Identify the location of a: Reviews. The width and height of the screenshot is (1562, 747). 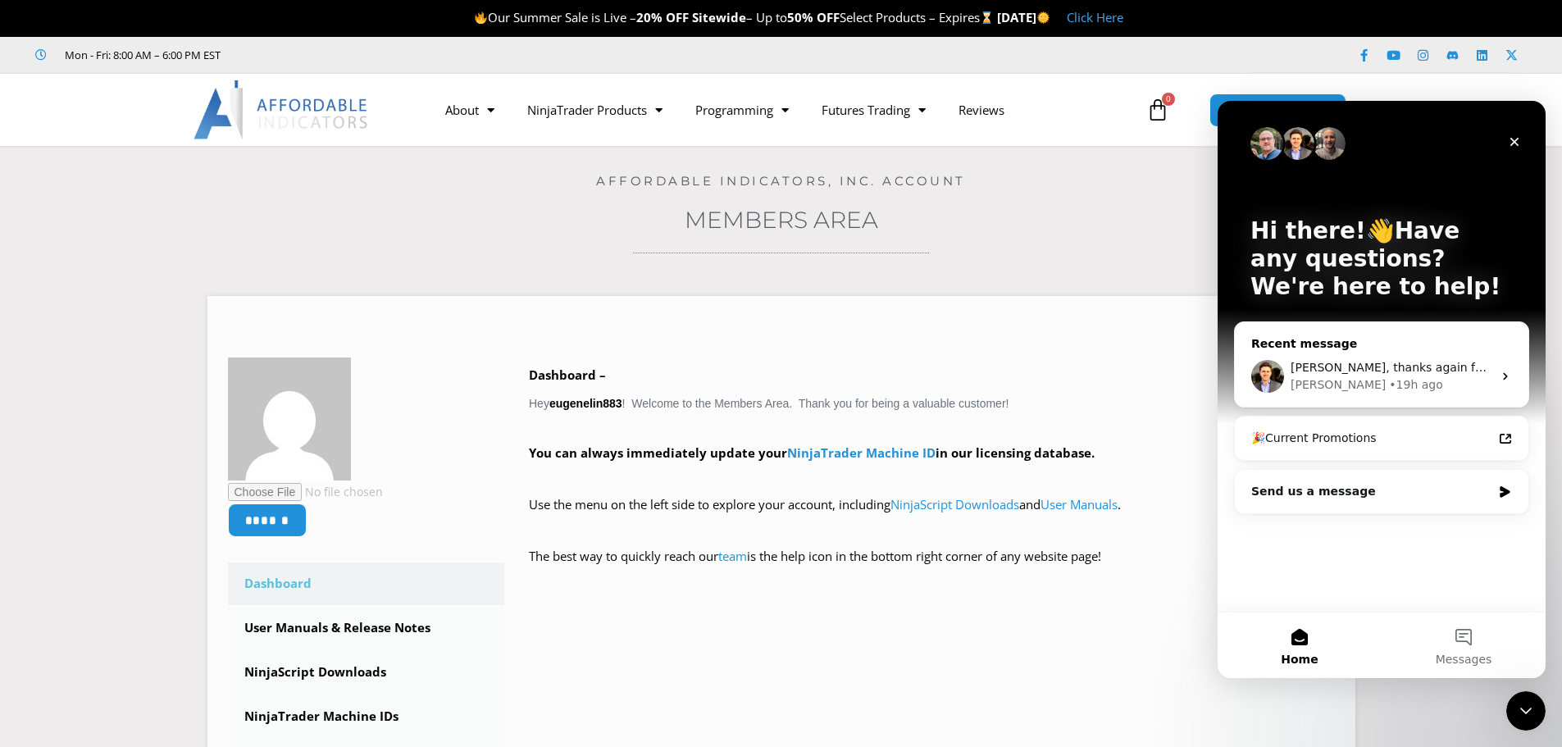
(981, 110).